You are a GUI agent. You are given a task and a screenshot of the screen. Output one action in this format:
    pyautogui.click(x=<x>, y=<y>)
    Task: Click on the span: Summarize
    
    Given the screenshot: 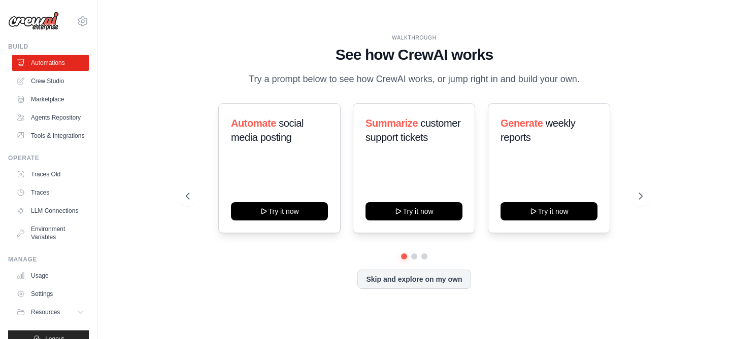 What is the action you would take?
    pyautogui.click(x=391, y=123)
    